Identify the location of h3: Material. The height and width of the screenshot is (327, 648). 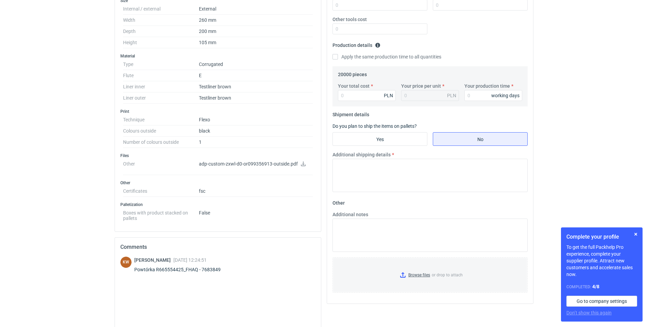
(218, 56).